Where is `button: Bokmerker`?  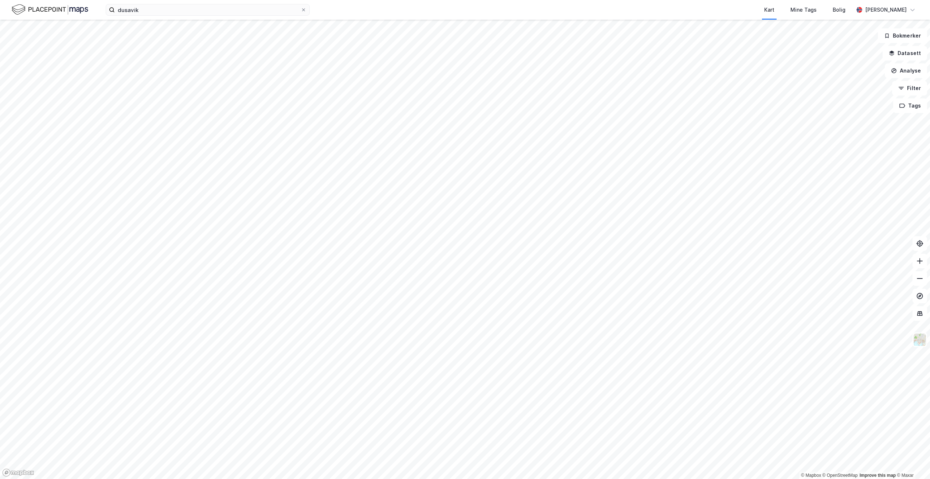 button: Bokmerker is located at coordinates (902, 36).